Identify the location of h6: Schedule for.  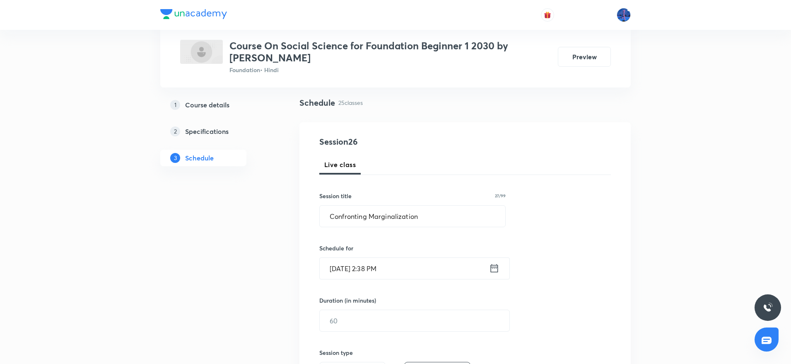
(413, 248).